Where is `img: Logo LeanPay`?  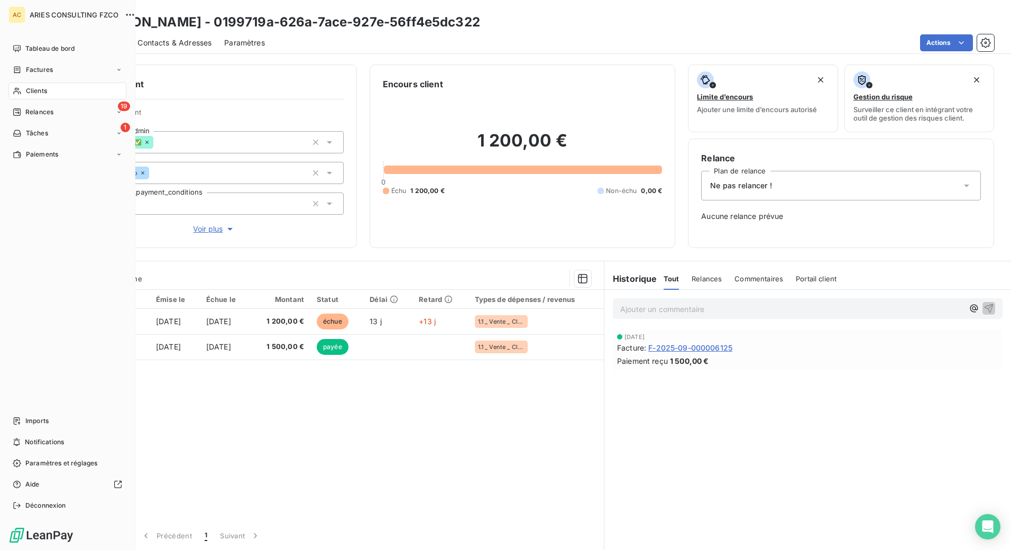
img: Logo LeanPay is located at coordinates (41, 535).